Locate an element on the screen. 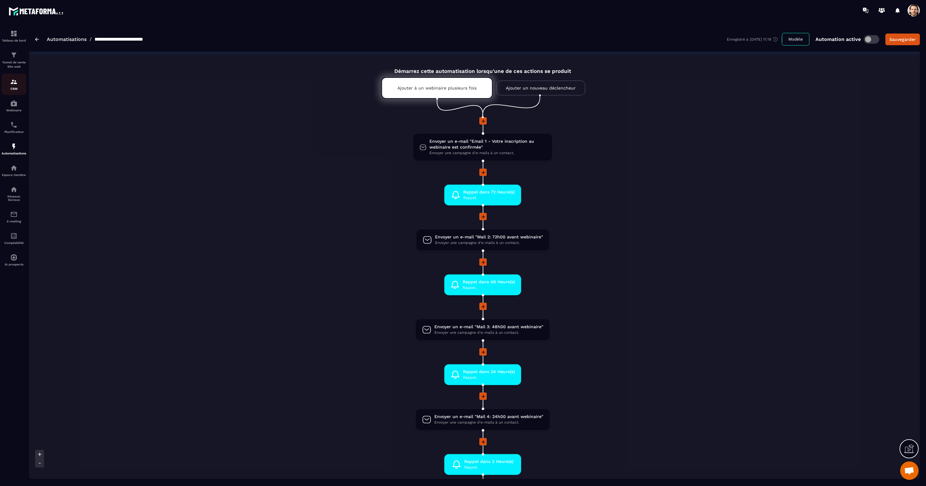 The width and height of the screenshot is (926, 486). div: Mở cuộc trò chuyện is located at coordinates (909, 471).